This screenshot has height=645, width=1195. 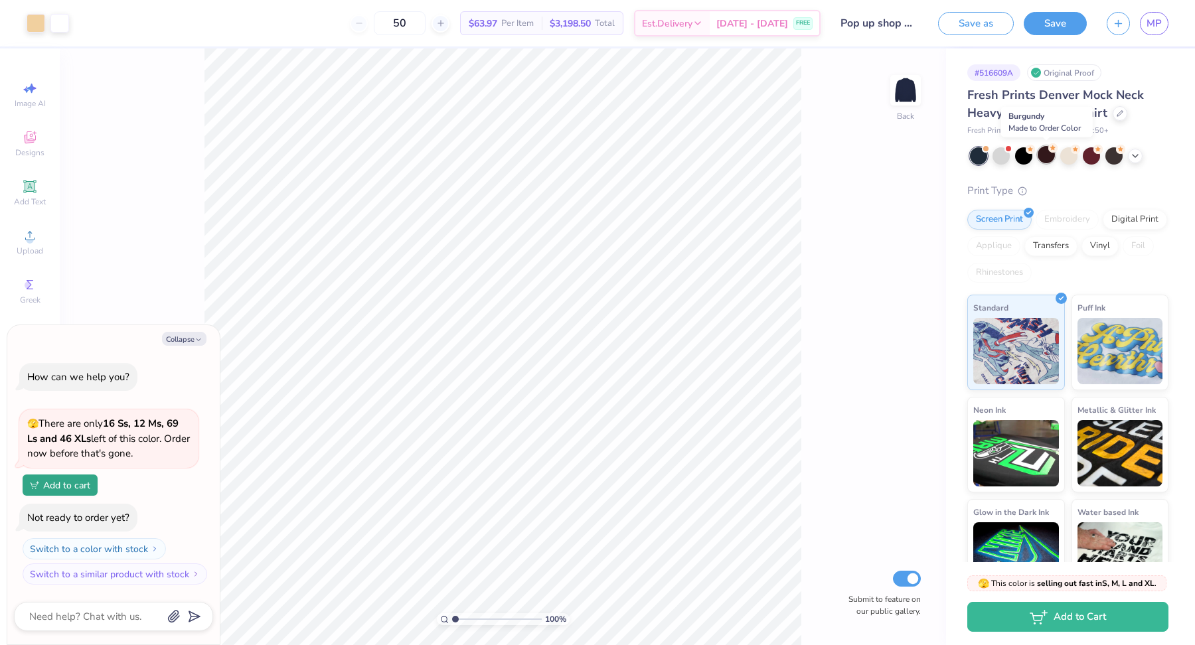 I want to click on span: Designs, so click(x=30, y=153).